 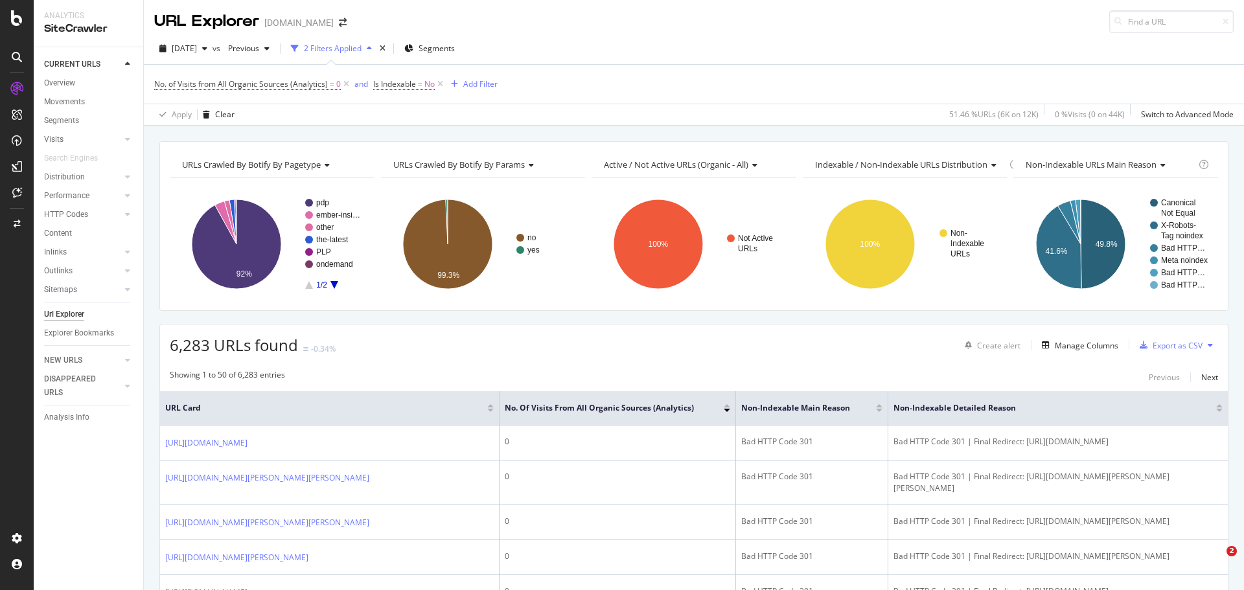 I want to click on a: Performance, so click(x=82, y=196).